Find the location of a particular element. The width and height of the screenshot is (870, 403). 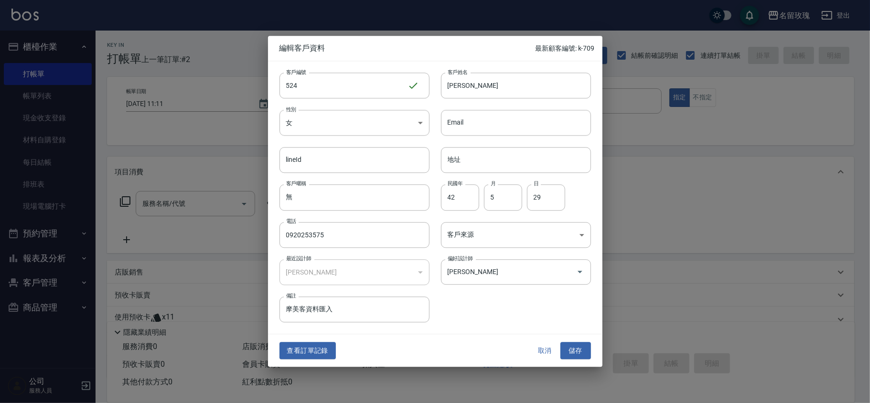

p: 最新顧客編號: k-709 is located at coordinates (564, 48).